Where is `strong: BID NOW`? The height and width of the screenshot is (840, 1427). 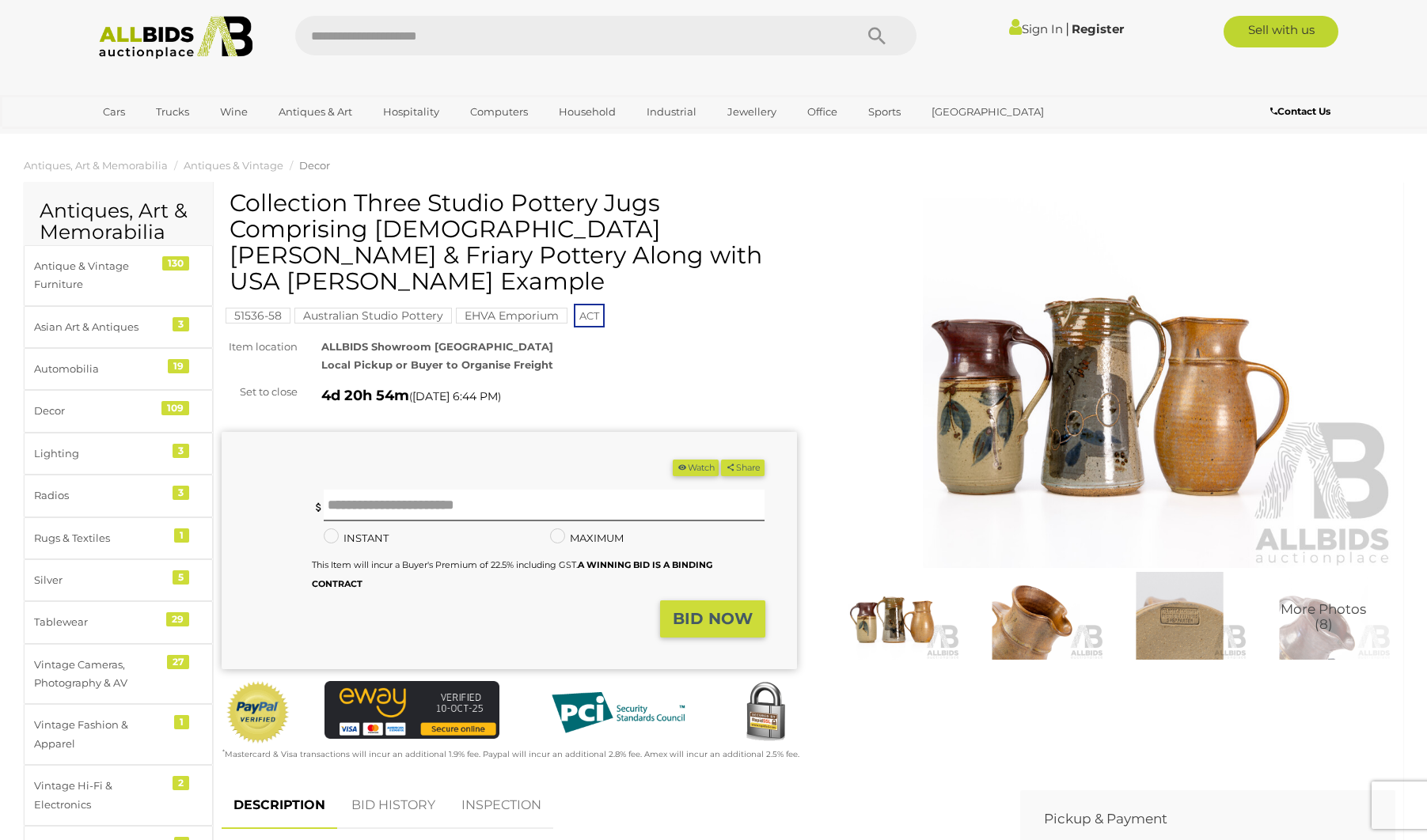
strong: BID NOW is located at coordinates (712, 619).